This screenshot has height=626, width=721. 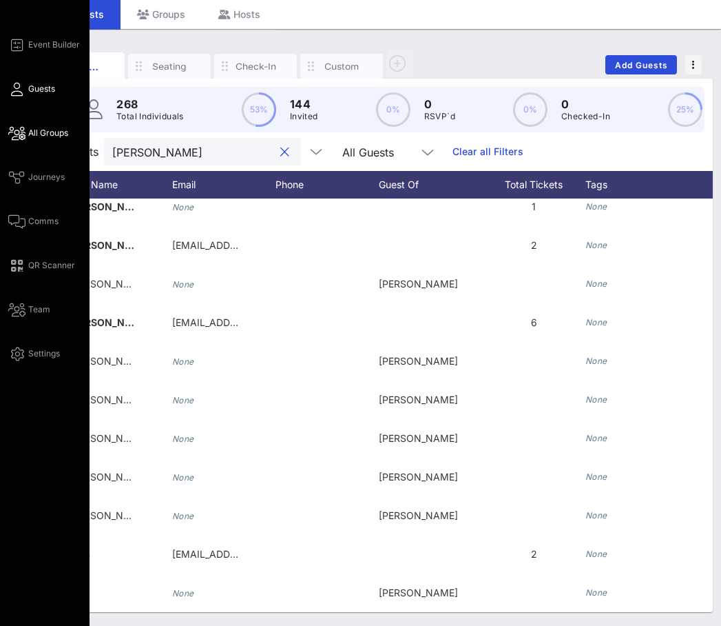 I want to click on span: Team, so click(x=39, y=309).